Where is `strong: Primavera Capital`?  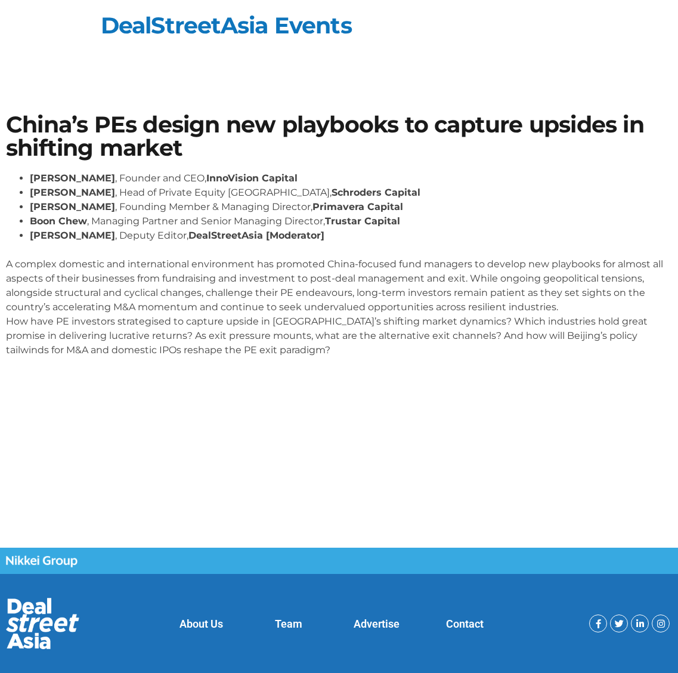
strong: Primavera Capital is located at coordinates (358, 206).